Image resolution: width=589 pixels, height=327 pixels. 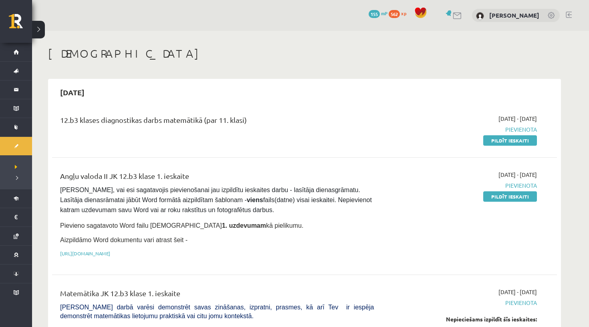 I want to click on div: 12.b3 klases diagnostikas darbs matemātikā (par 11. klasi), so click(x=217, y=122).